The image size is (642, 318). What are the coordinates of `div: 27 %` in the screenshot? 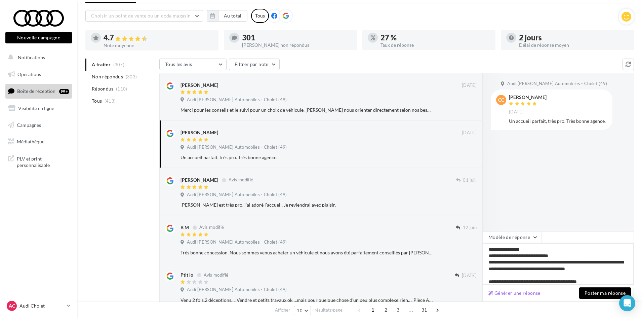 It's located at (435, 38).